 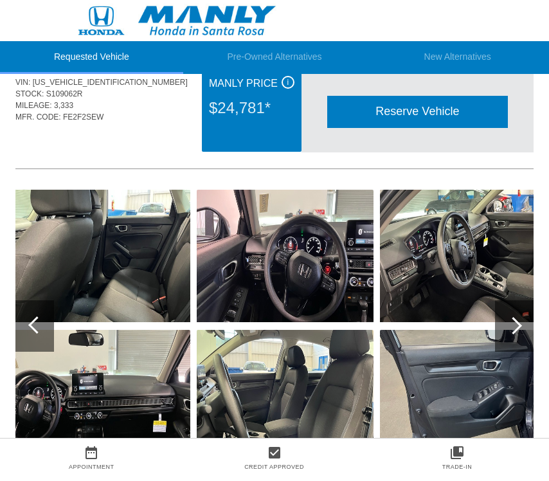 What do you see at coordinates (251, 108) in the screenshot?
I see `div: $24,781*` at bounding box center [251, 108].